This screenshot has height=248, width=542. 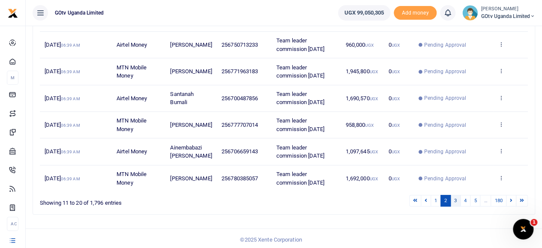 I want to click on span: 256700487856, so click(x=240, y=98).